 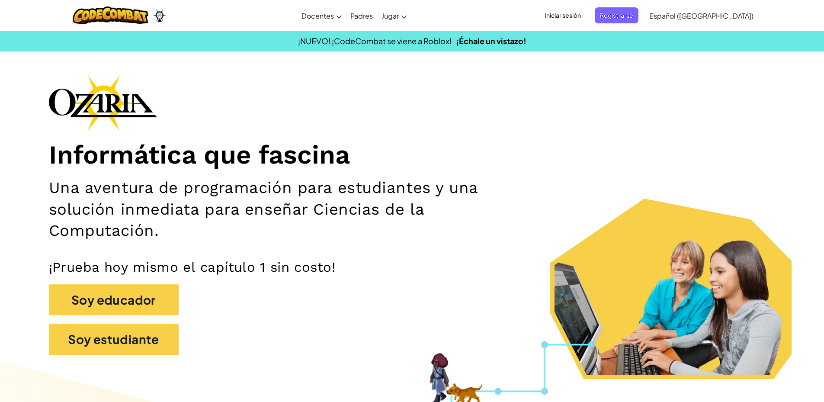 I want to click on button: Soy estudiante, so click(x=114, y=339).